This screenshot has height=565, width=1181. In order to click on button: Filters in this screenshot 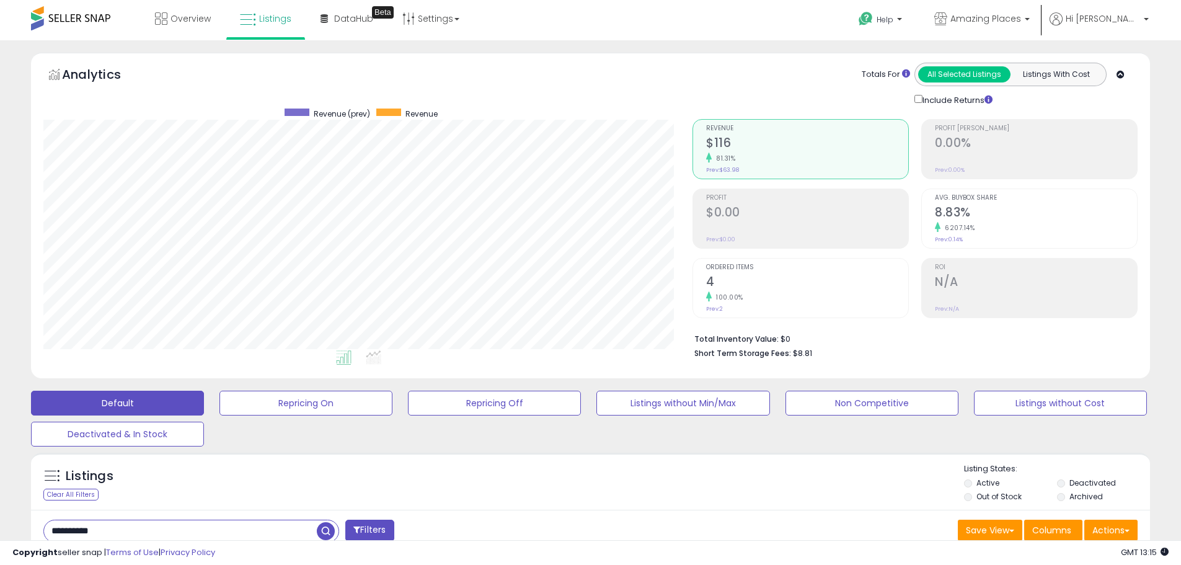, I will do `click(370, 530)`.